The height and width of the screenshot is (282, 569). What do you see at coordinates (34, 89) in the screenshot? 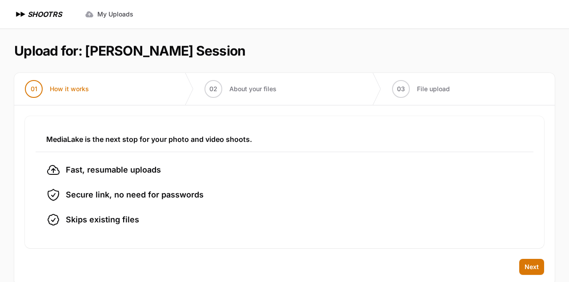
I see `span: 01` at bounding box center [34, 89].